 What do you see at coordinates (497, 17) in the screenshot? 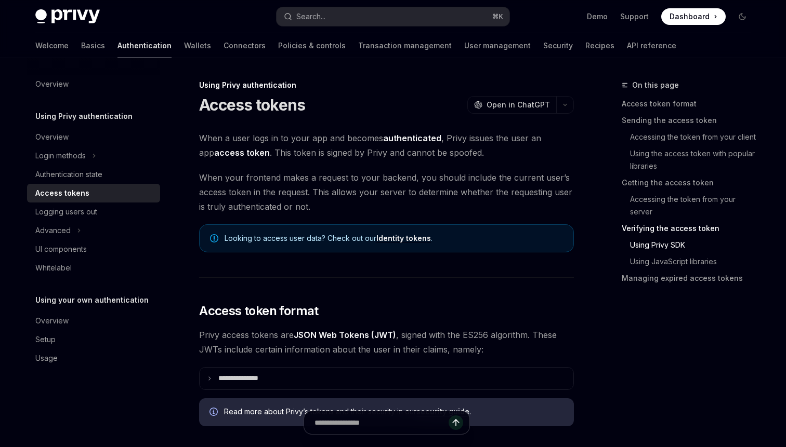
I see `span: ⌘ K` at bounding box center [497, 17].